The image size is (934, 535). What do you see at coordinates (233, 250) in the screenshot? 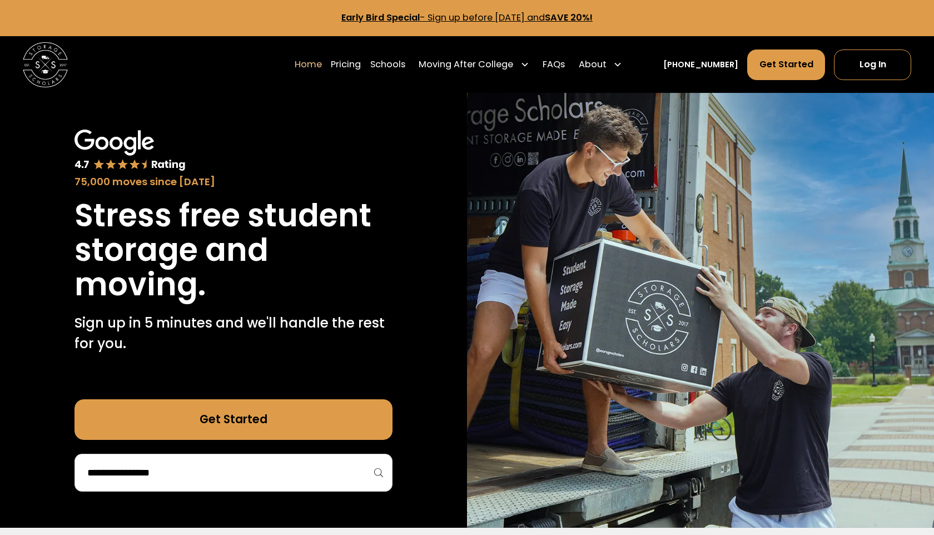
I see `h1: Stress free student storage and moving.` at bounding box center [233, 250].